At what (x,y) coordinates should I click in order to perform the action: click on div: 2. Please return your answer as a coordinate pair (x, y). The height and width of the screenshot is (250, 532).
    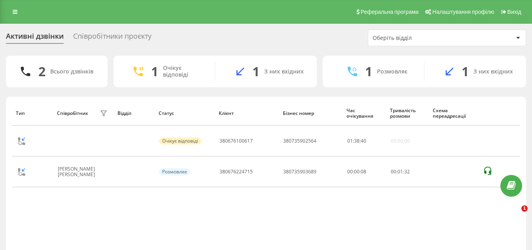
    Looking at the image, I should click on (42, 72).